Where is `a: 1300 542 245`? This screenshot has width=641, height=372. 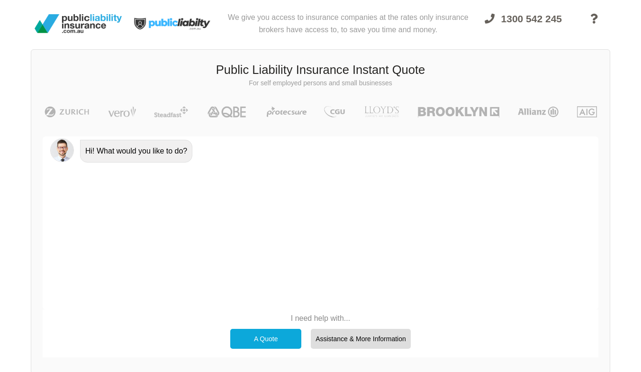 a: 1300 542 245 is located at coordinates (523, 26).